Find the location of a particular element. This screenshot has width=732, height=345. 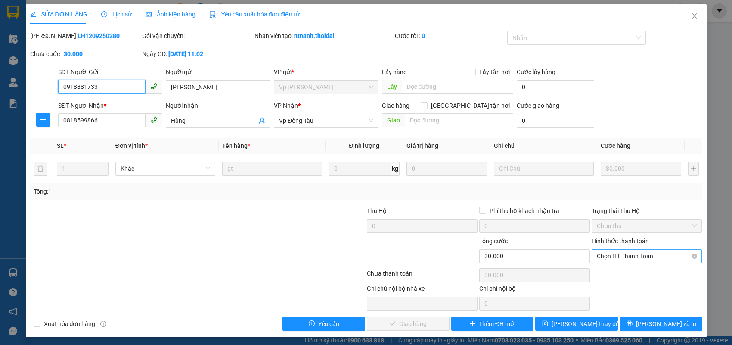

span: DT1309250338 is located at coordinates (106, 62).